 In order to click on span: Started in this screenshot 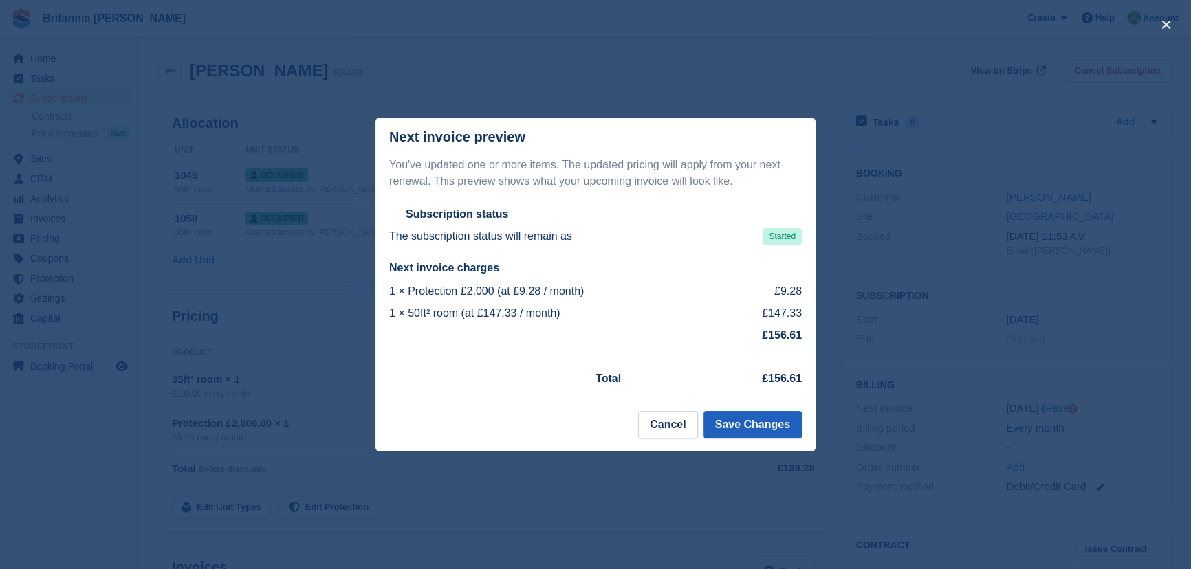, I will do `click(782, 236)`.